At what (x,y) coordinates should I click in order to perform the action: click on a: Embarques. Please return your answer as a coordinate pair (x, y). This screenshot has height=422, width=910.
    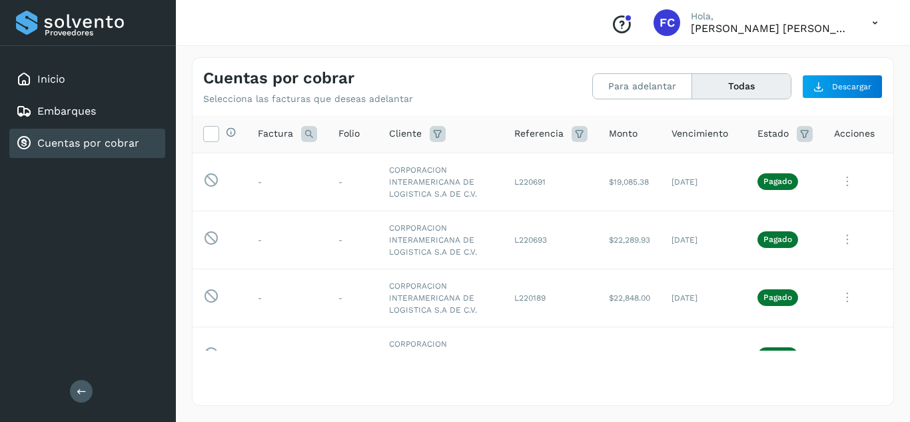
    Looking at the image, I should click on (67, 111).